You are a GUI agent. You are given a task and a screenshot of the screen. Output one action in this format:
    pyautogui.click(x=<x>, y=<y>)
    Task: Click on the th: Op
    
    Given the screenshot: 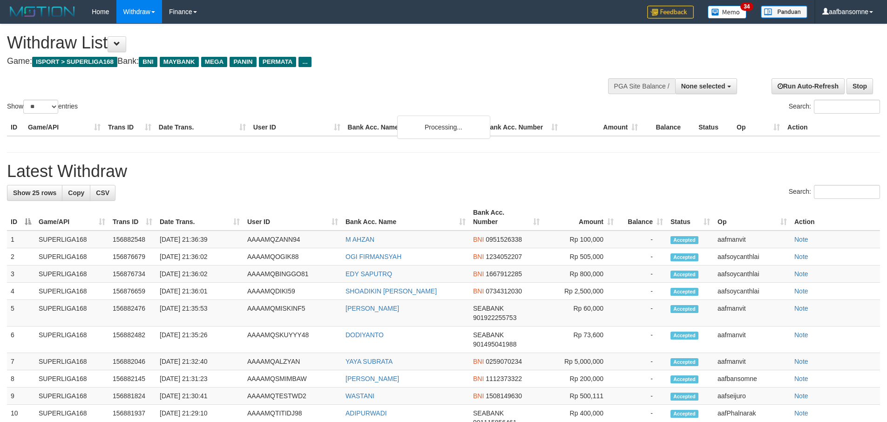 What is the action you would take?
    pyautogui.click(x=758, y=127)
    